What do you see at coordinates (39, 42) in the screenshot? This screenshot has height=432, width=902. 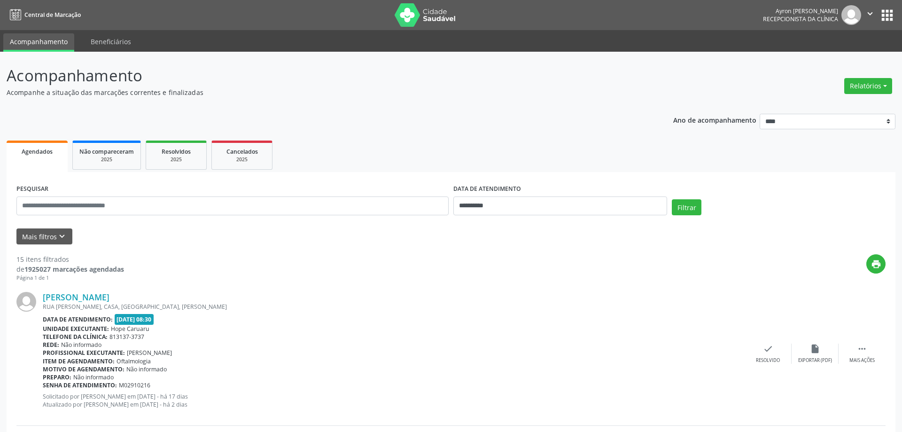 I see `a: Acompanhamento` at bounding box center [39, 42].